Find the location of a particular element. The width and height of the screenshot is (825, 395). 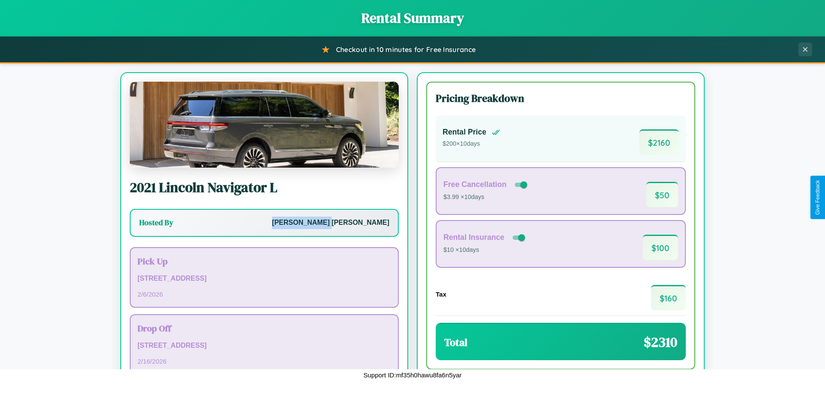

h3: Pick Up is located at coordinates (264, 261).